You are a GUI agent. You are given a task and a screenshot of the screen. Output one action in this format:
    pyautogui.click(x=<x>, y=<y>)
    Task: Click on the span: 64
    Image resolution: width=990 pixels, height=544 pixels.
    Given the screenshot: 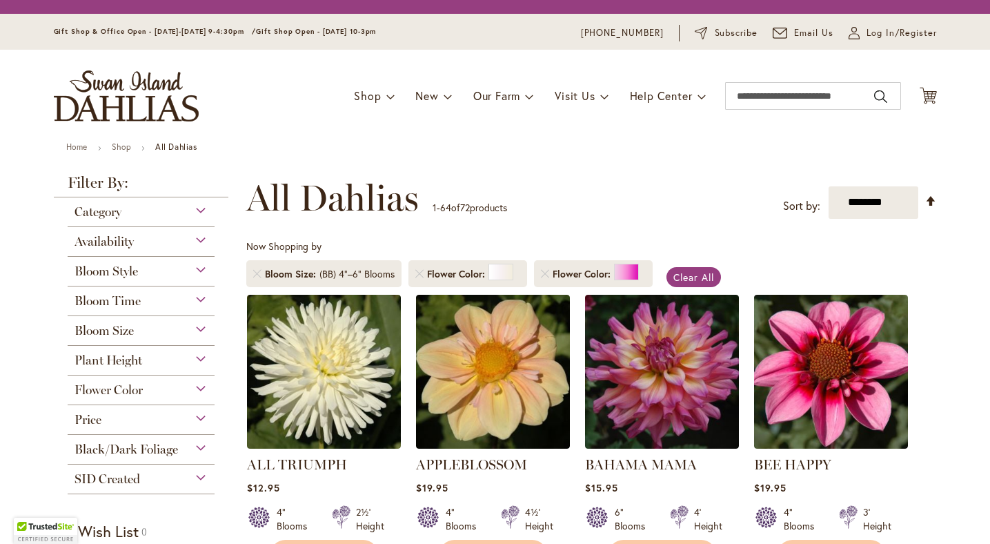 What is the action you would take?
    pyautogui.click(x=446, y=207)
    